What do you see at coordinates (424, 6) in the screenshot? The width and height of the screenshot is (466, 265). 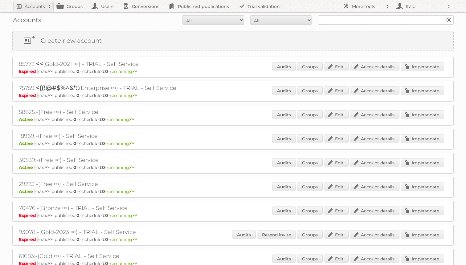 I see `h2: Italo` at bounding box center [424, 6].